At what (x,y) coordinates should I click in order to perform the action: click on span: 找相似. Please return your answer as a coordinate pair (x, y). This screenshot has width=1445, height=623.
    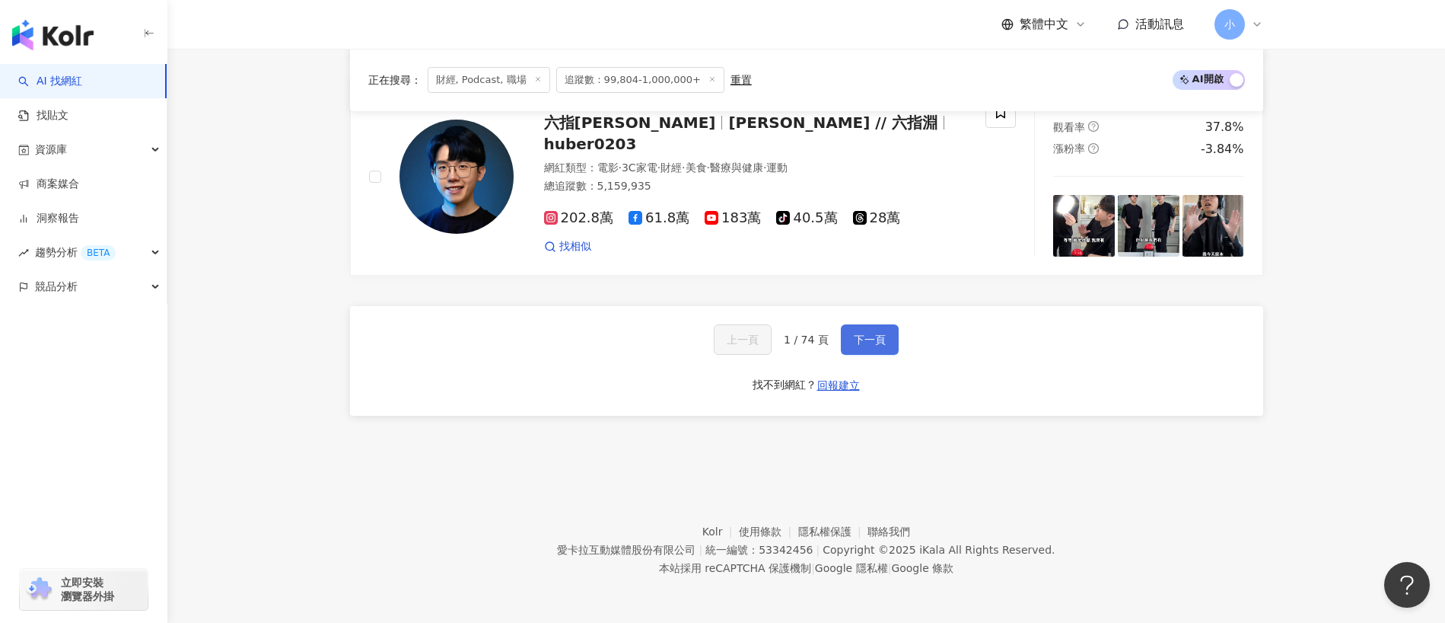
    Looking at the image, I should click on (575, 247).